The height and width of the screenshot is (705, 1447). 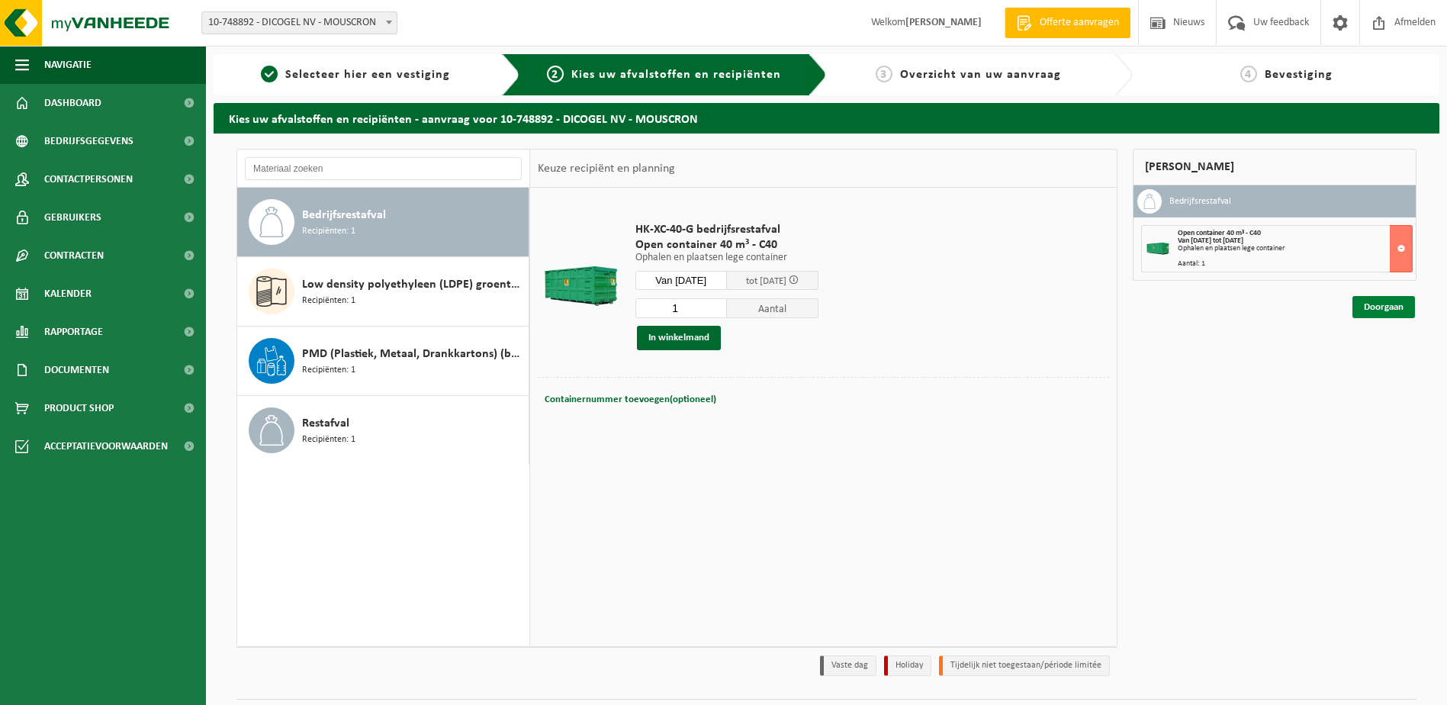 What do you see at coordinates (88, 141) in the screenshot?
I see `span: Bedrijfsgegevens` at bounding box center [88, 141].